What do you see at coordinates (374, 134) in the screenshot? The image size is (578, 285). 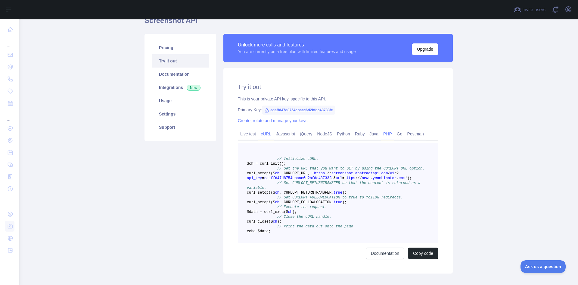 I see `a: Java` at bounding box center [374, 134].